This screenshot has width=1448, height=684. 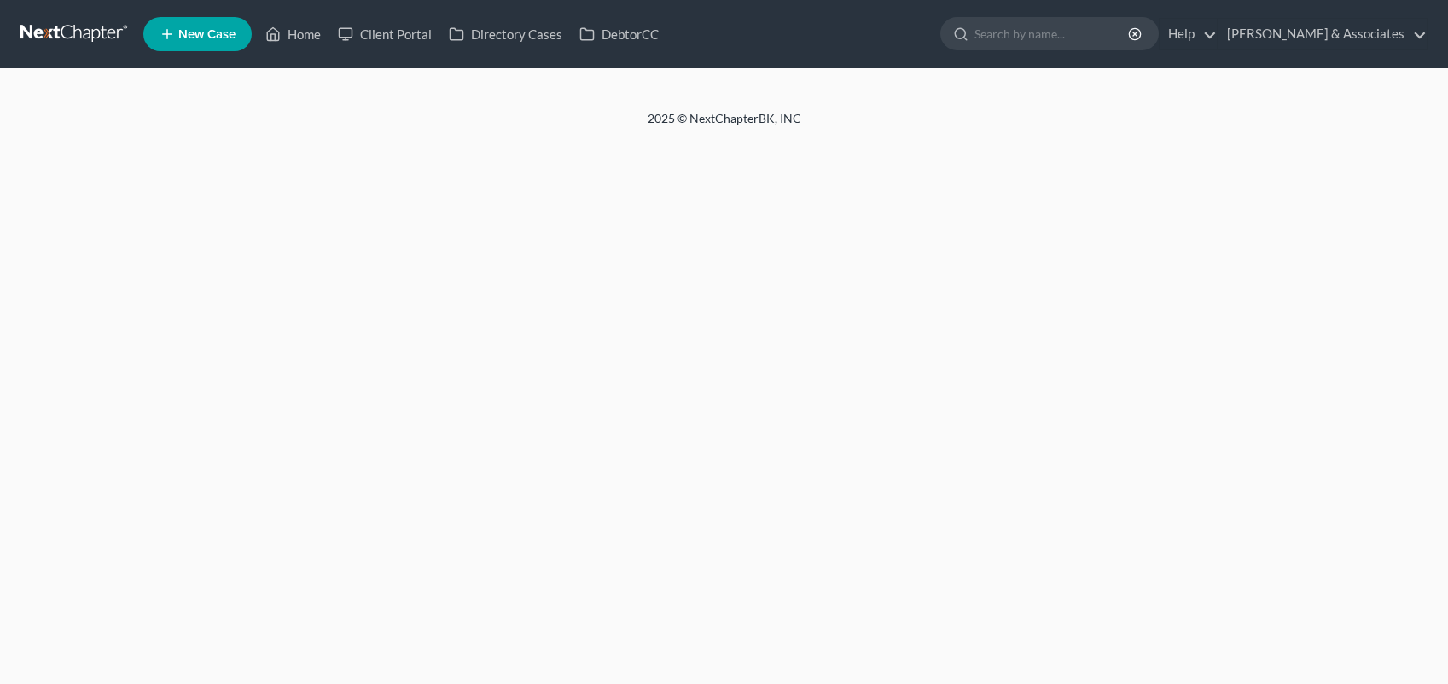 I want to click on a: Help, so click(x=1187, y=34).